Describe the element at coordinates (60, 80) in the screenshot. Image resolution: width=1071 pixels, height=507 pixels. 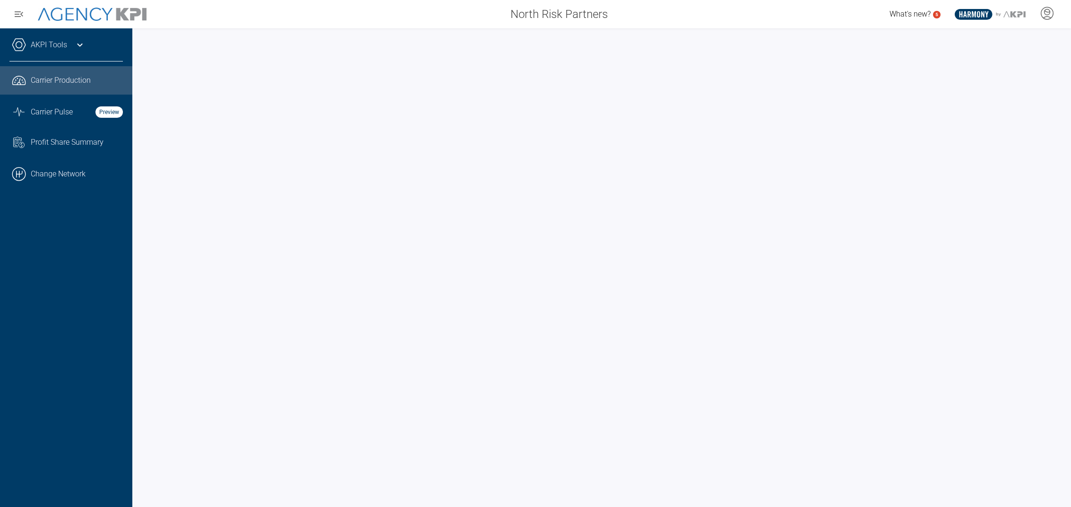
I see `span: Carrier Production` at that location.